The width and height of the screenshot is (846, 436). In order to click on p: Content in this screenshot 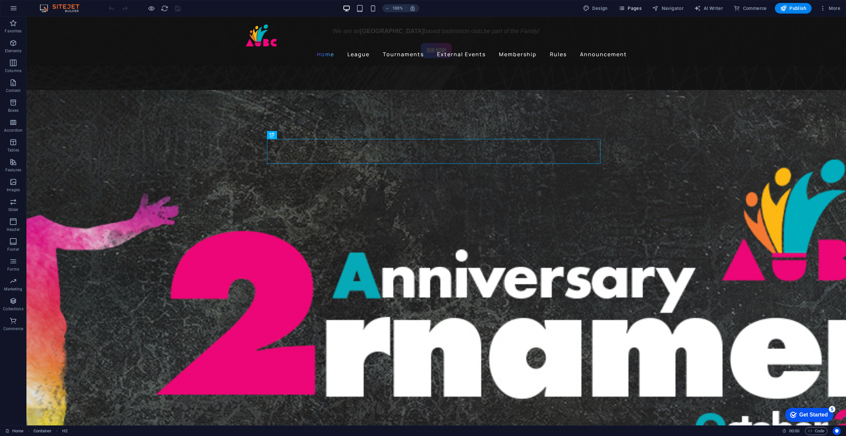, I will do `click(13, 91)`.